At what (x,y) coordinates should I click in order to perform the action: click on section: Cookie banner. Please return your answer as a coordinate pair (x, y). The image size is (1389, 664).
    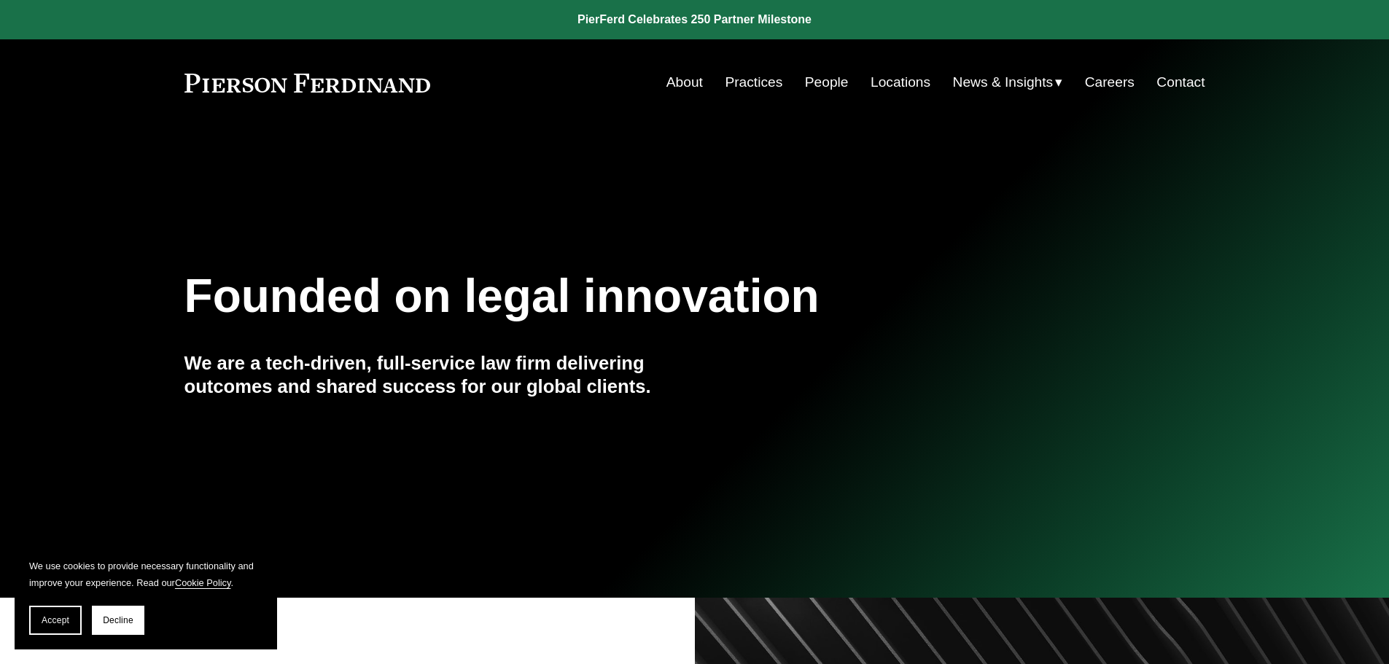
    Looking at the image, I should click on (146, 596).